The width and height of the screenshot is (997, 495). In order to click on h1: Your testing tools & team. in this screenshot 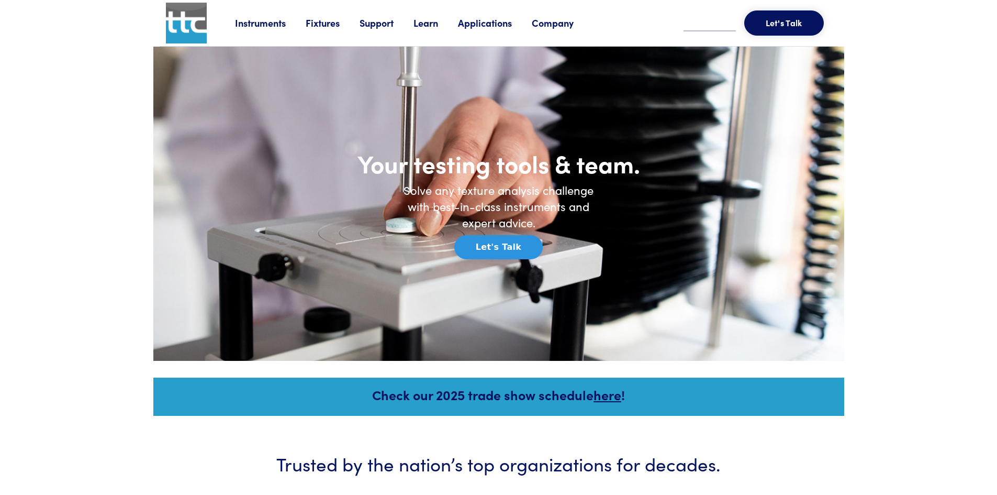, I will do `click(499, 163)`.